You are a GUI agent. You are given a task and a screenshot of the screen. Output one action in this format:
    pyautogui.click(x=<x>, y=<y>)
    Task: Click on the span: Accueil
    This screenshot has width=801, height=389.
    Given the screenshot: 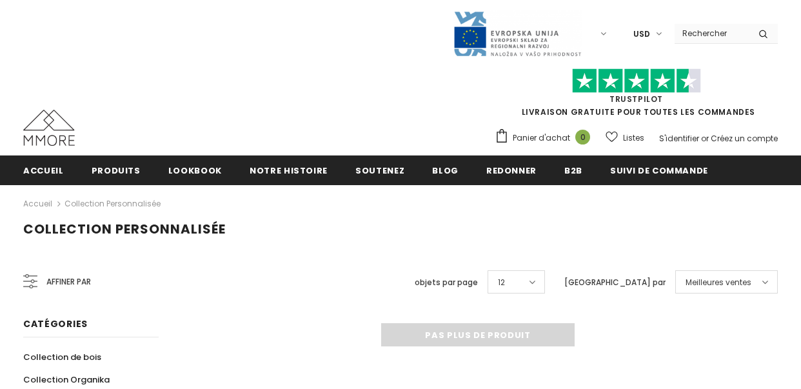 What is the action you would take?
    pyautogui.click(x=43, y=170)
    